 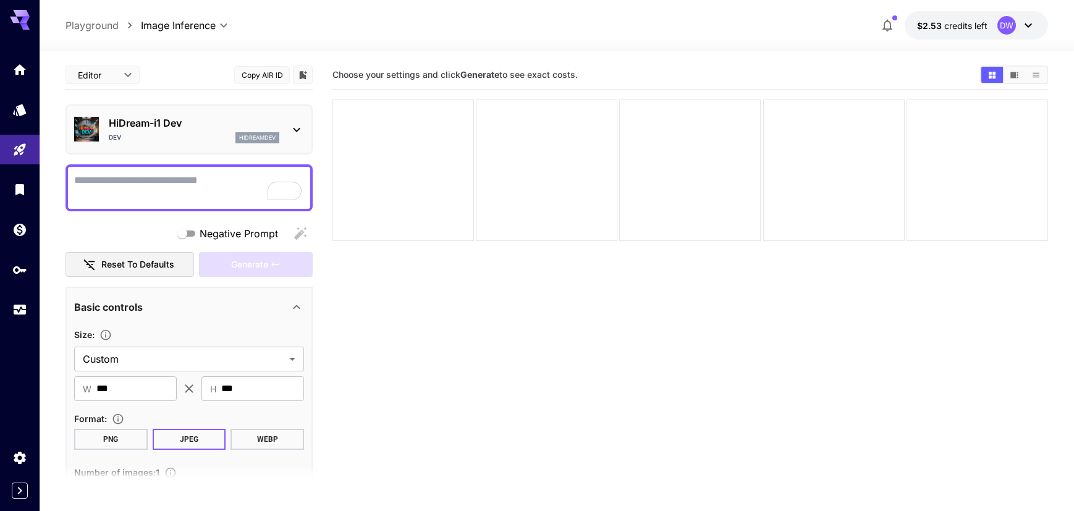 I want to click on nav: breadcrumb, so click(x=103, y=25).